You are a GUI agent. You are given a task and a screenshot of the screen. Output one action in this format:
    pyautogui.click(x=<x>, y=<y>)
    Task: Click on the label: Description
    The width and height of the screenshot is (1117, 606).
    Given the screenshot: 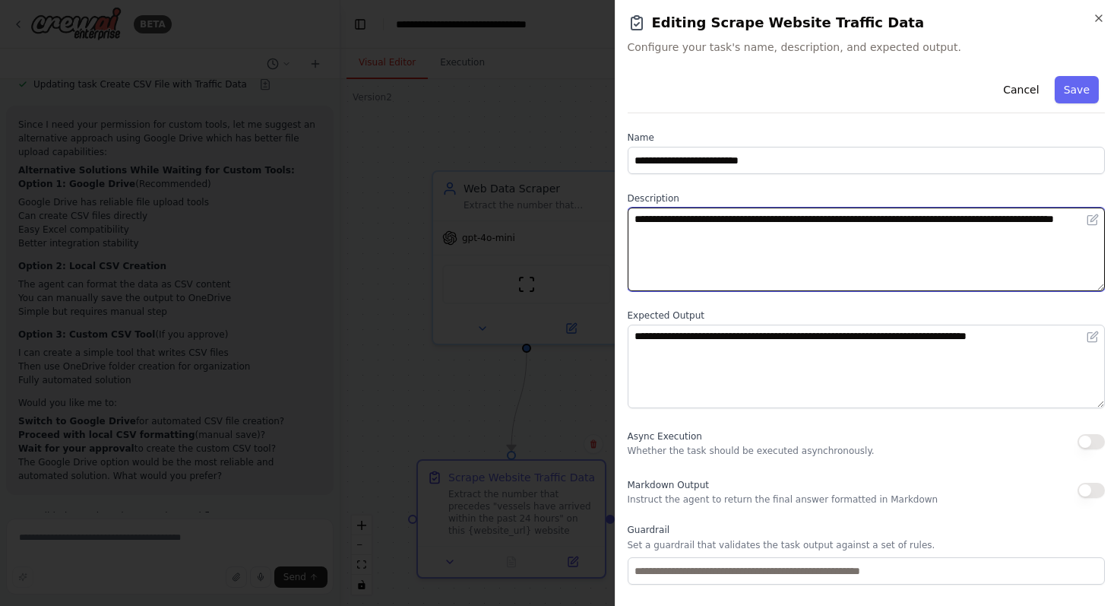 What is the action you would take?
    pyautogui.click(x=866, y=198)
    